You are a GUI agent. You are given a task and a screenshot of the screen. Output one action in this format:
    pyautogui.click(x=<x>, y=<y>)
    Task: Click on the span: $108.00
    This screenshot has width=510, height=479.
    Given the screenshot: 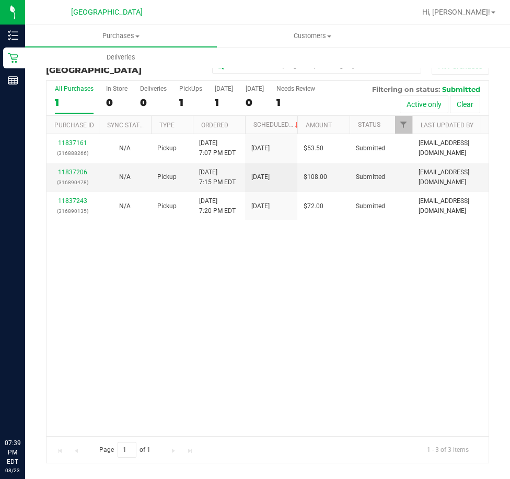 What is the action you would take?
    pyautogui.click(x=315, y=177)
    